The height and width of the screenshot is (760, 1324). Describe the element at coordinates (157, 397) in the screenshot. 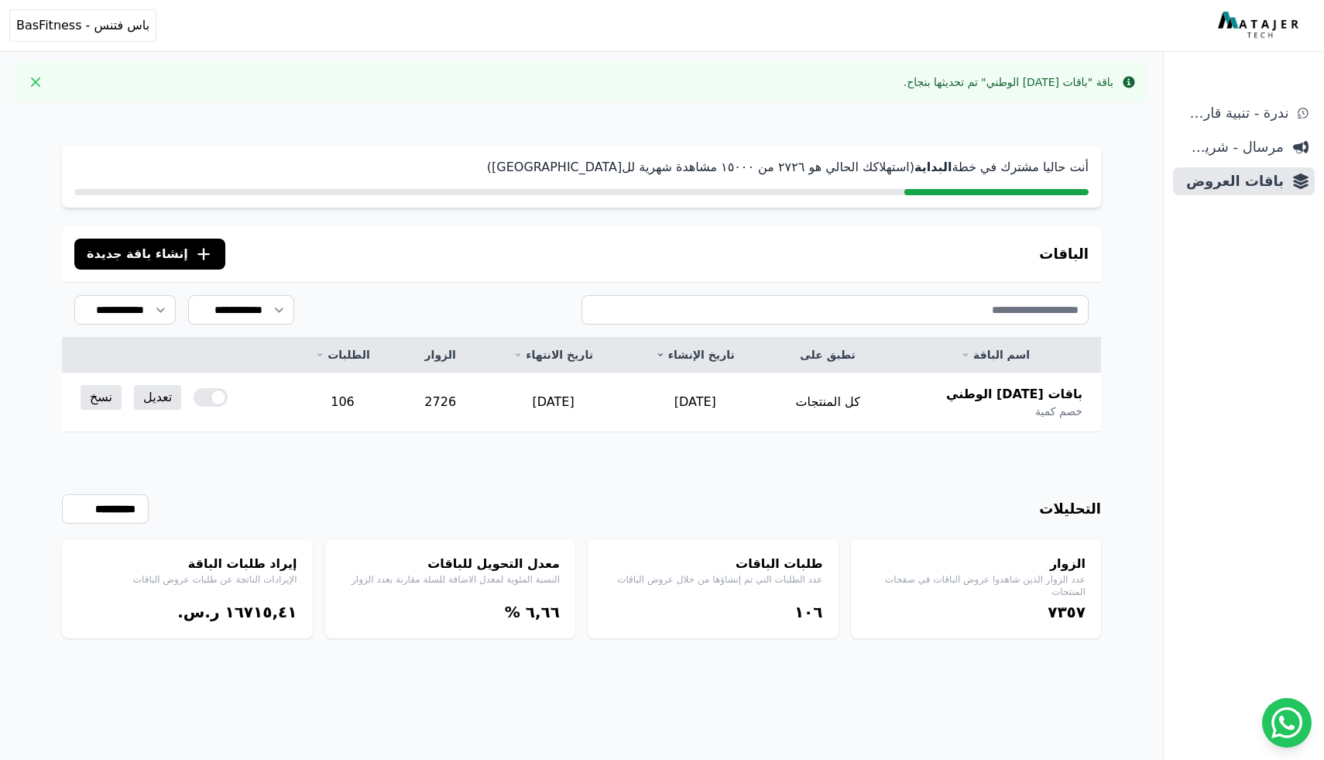

I see `a: تعديل` at that location.